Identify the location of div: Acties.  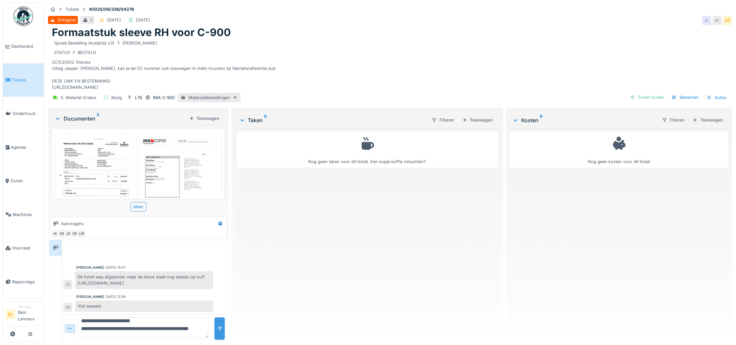
(717, 97).